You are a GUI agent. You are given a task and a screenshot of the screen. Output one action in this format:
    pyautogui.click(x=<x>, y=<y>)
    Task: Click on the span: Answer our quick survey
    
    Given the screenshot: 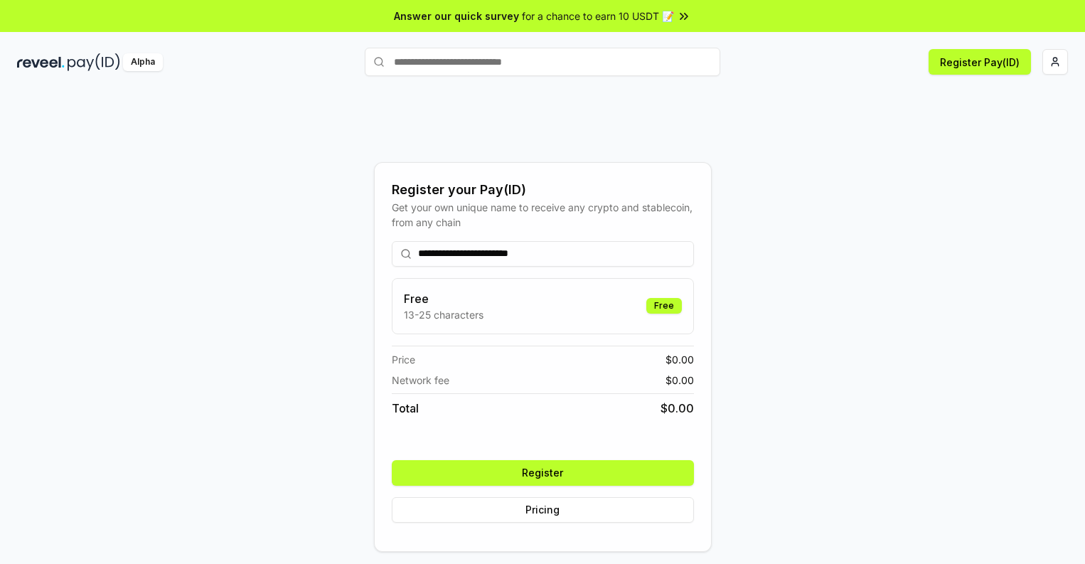 What is the action you would take?
    pyautogui.click(x=457, y=16)
    